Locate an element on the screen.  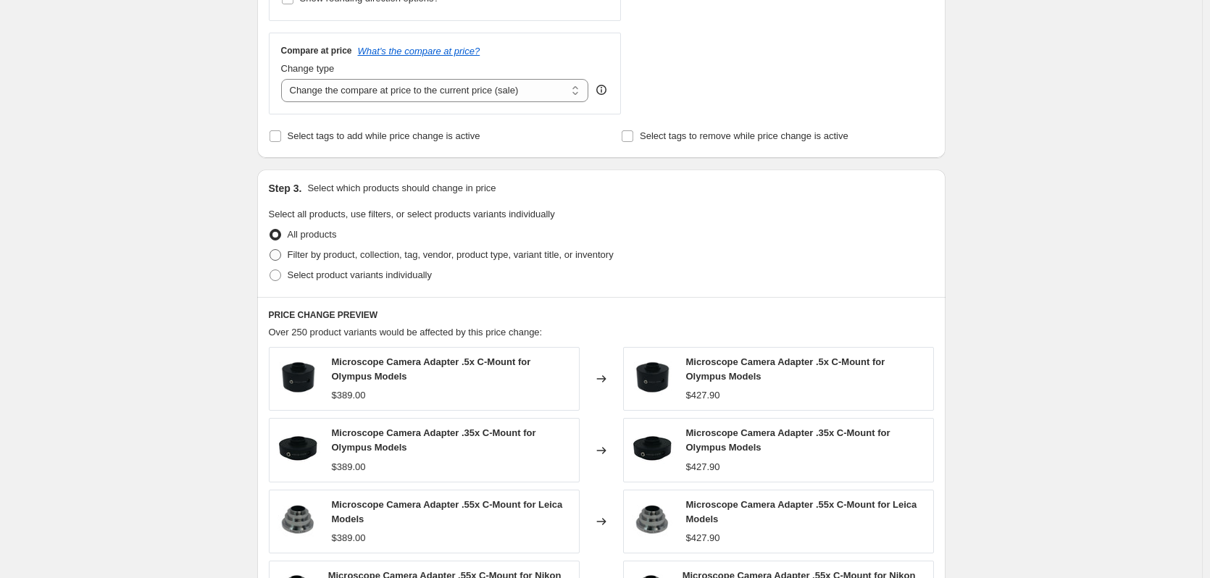
span: Select tags to add while price change is active is located at coordinates (384, 135).